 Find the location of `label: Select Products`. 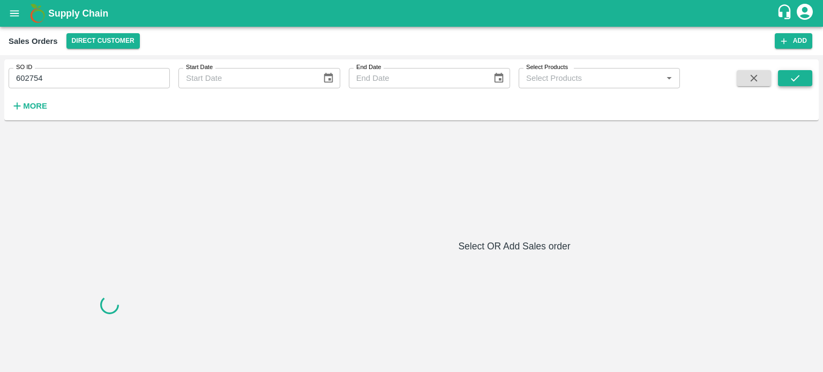

label: Select Products is located at coordinates (547, 67).